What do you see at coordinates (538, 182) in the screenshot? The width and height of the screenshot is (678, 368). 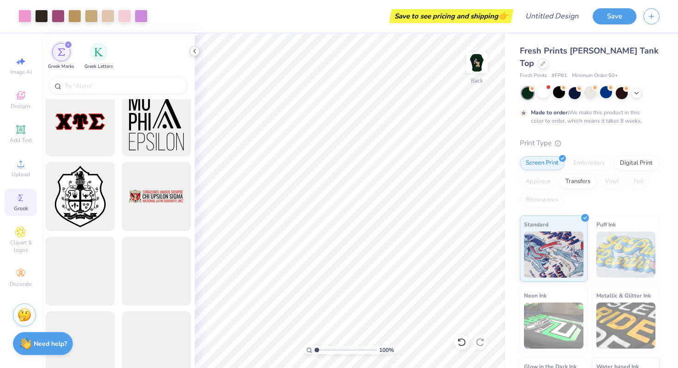 I see `div: Applique` at bounding box center [538, 182].